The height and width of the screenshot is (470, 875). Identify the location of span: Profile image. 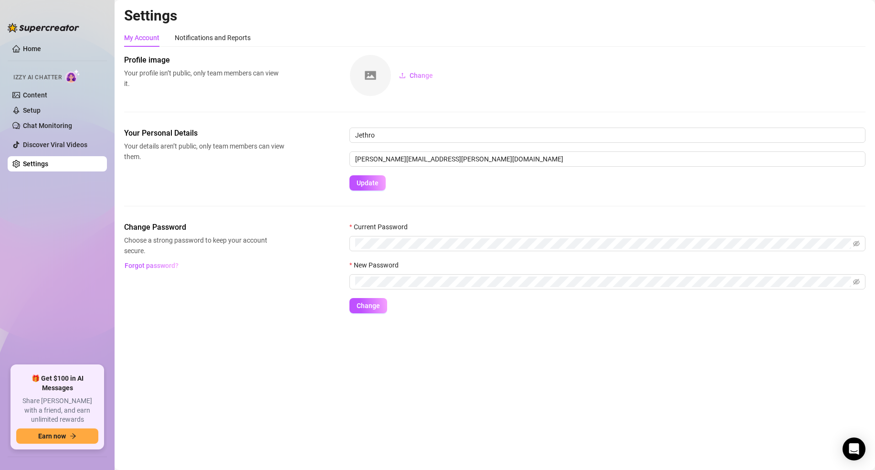
(204, 60).